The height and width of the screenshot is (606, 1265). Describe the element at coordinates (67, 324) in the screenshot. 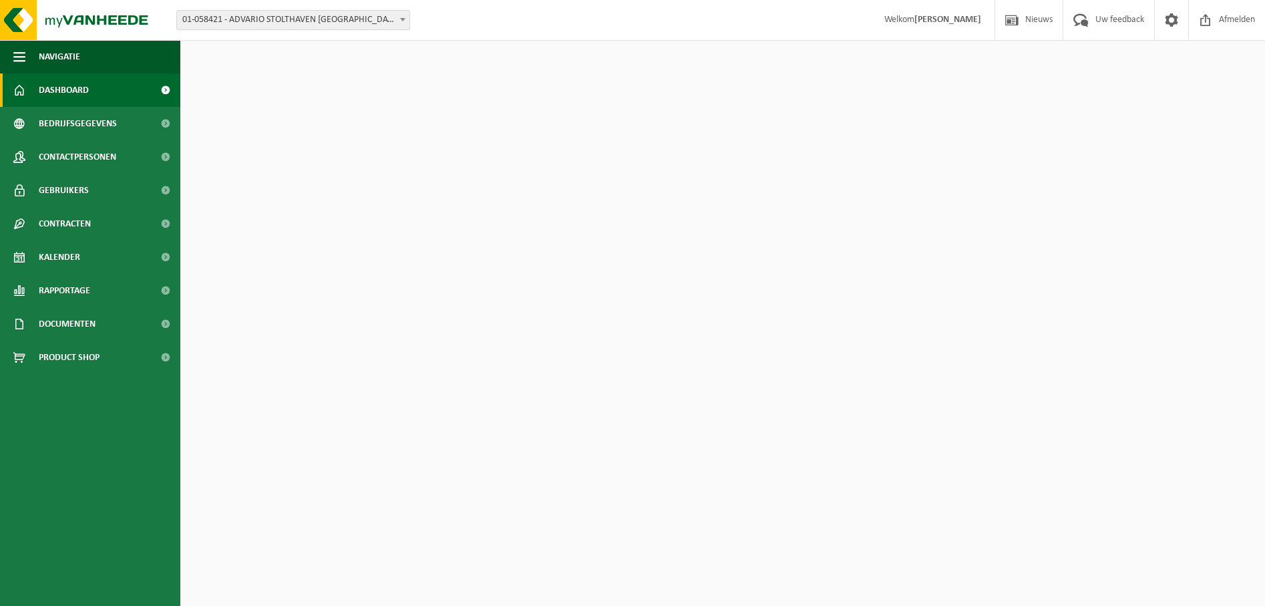

I see `span: Documenten` at that location.